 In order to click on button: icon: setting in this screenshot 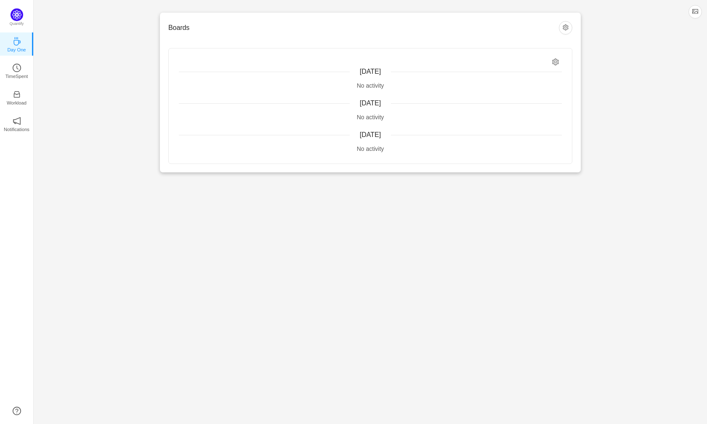, I will do `click(566, 28)`.